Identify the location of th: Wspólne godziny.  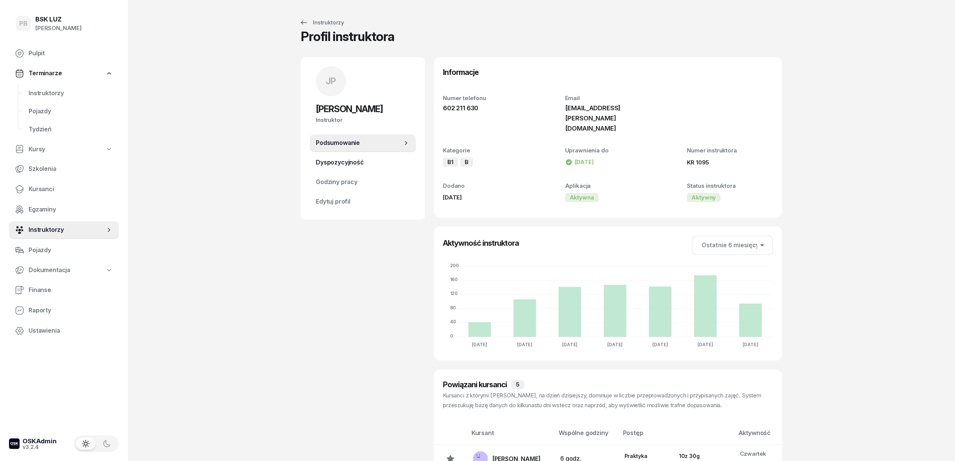
(586, 435).